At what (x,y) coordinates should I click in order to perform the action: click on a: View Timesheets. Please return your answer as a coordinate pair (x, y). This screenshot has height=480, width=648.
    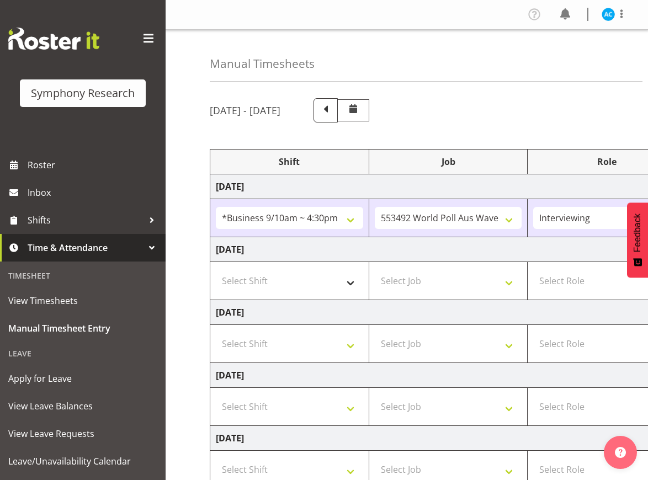
    Looking at the image, I should click on (83, 301).